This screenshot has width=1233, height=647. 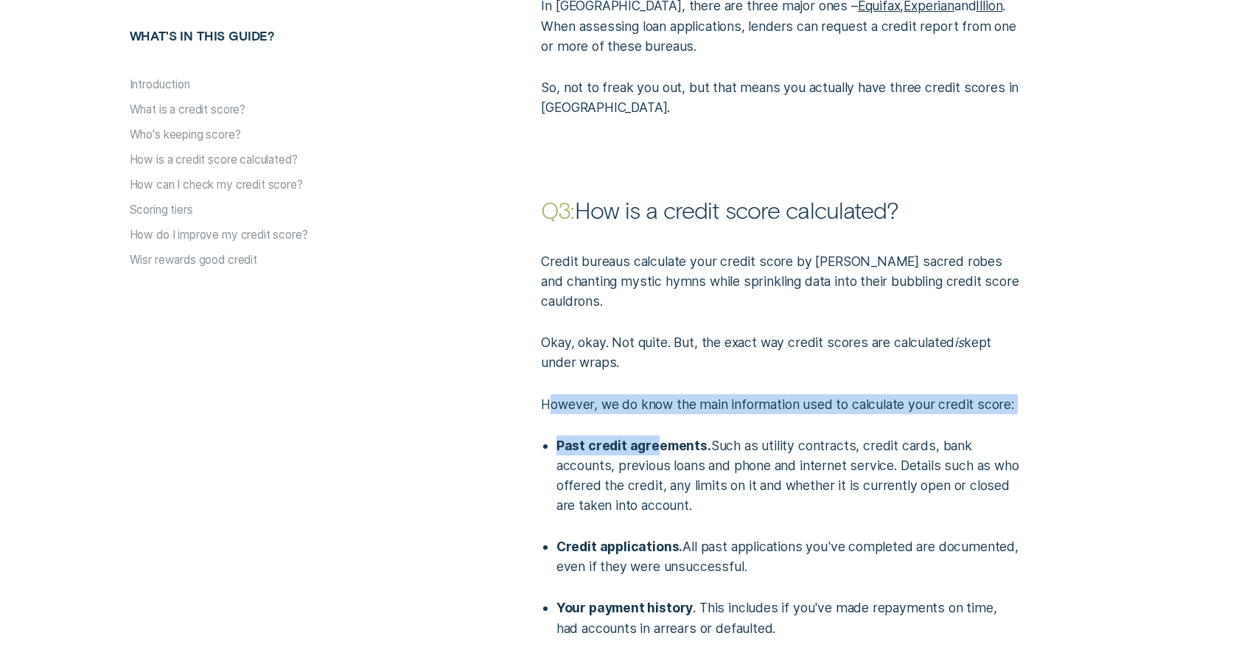 What do you see at coordinates (187, 109) in the screenshot?
I see `button: What is a credit score?` at bounding box center [187, 109].